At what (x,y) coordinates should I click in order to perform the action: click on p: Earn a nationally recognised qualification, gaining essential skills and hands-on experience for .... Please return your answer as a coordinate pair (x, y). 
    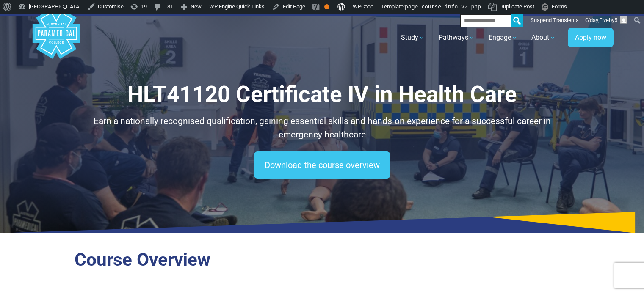
    Looking at the image, I should click on (322, 128).